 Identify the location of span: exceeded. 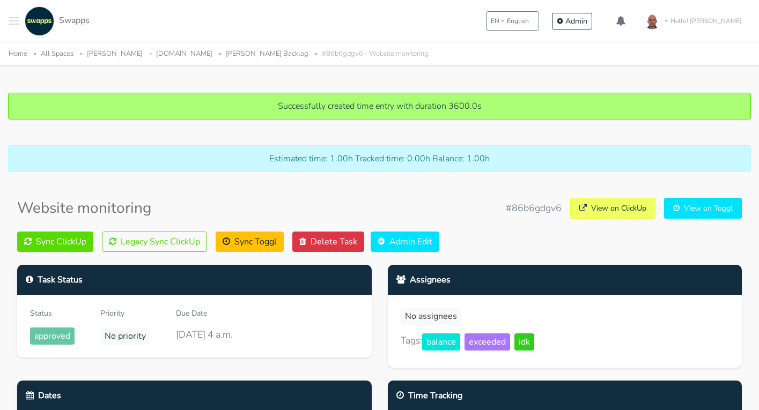
(487, 342).